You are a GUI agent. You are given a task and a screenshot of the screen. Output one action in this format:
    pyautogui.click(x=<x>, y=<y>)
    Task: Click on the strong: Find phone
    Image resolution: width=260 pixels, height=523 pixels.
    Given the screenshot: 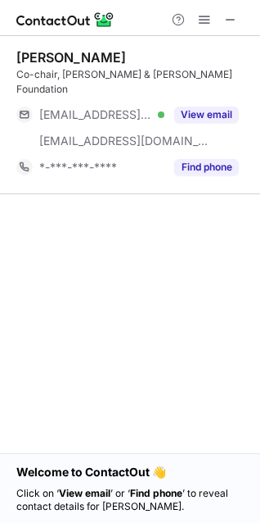 What is the action you would take?
    pyautogui.click(x=156, y=492)
    